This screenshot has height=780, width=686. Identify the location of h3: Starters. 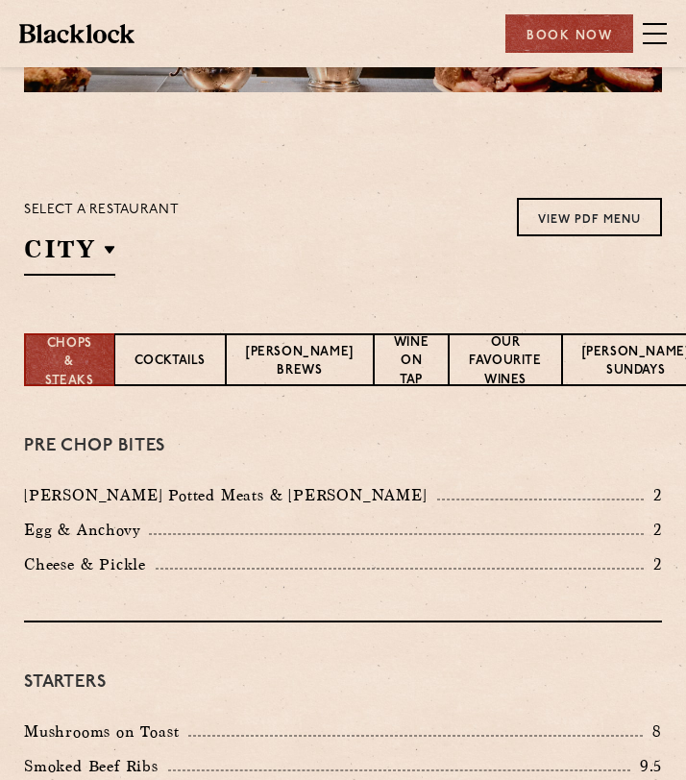
(343, 683).